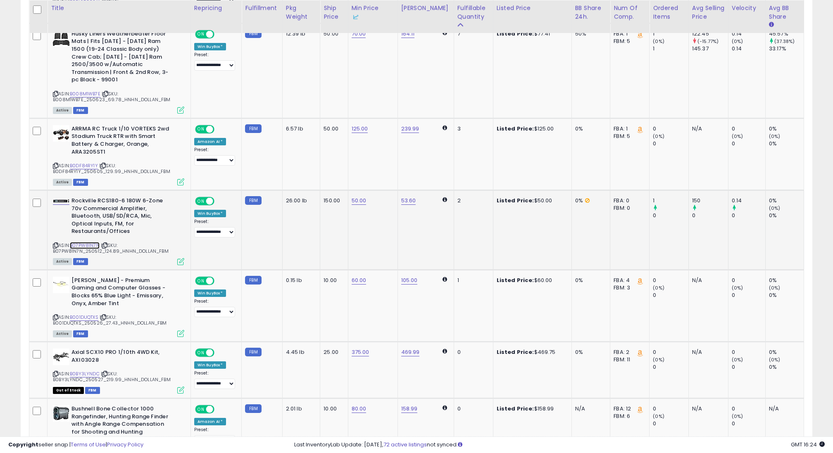  What do you see at coordinates (628, 352) in the screenshot?
I see `div: FBA: 2` at bounding box center [628, 352].